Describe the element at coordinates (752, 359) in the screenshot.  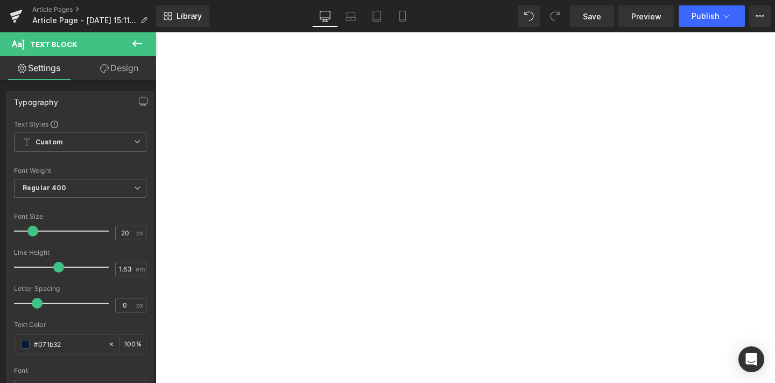
I see `div: Open Intercom Messenger` at that location.